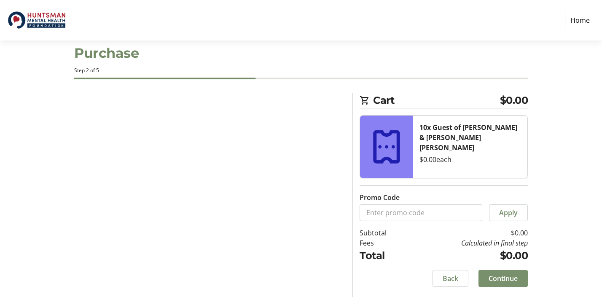 Image resolution: width=602 pixels, height=297 pixels. What do you see at coordinates (503, 278) in the screenshot?
I see `button: Continue` at bounding box center [503, 278].